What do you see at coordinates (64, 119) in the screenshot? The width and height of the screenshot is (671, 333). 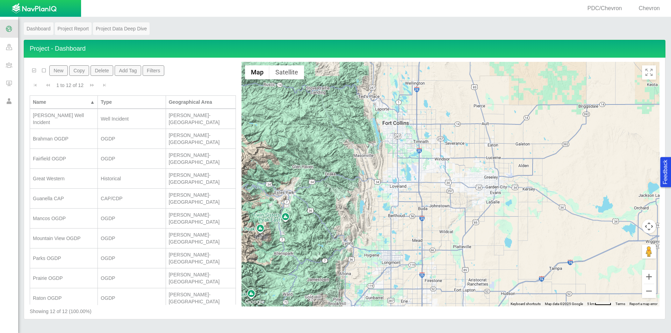 I see `td: Bishop Well Incident` at bounding box center [64, 119].